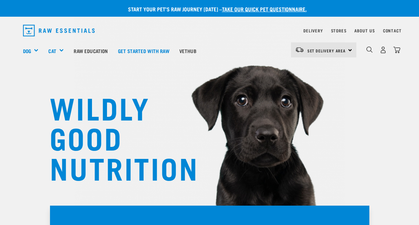 The image size is (419, 225). What do you see at coordinates (364, 30) in the screenshot?
I see `a: About Us` at bounding box center [364, 30].